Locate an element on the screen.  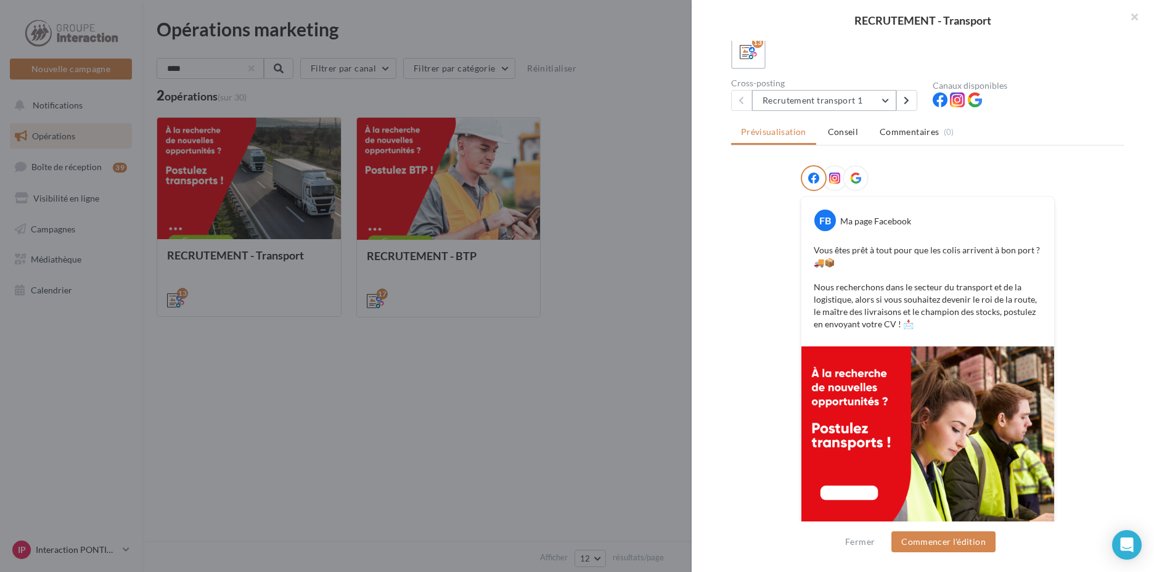
div: Open Intercom Messenger is located at coordinates (1127, 545).